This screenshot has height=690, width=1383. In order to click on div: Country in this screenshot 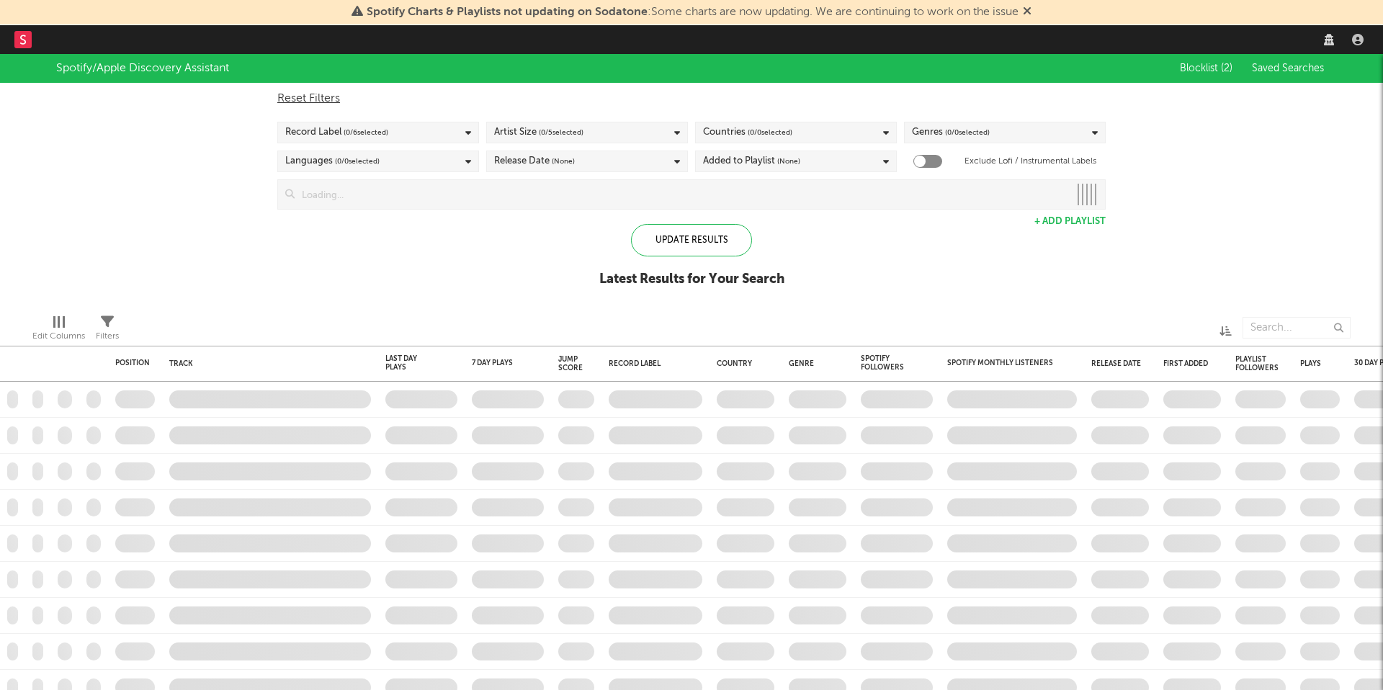, I will do `click(742, 364)`.